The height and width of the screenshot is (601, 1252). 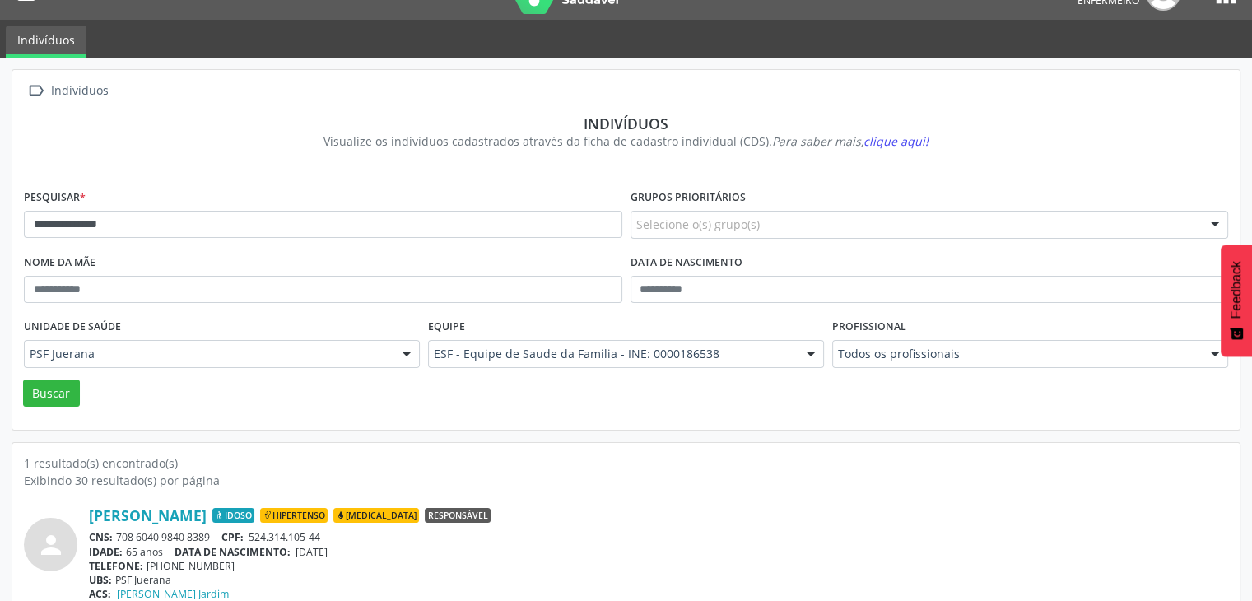 I want to click on label: Equipe, so click(x=446, y=327).